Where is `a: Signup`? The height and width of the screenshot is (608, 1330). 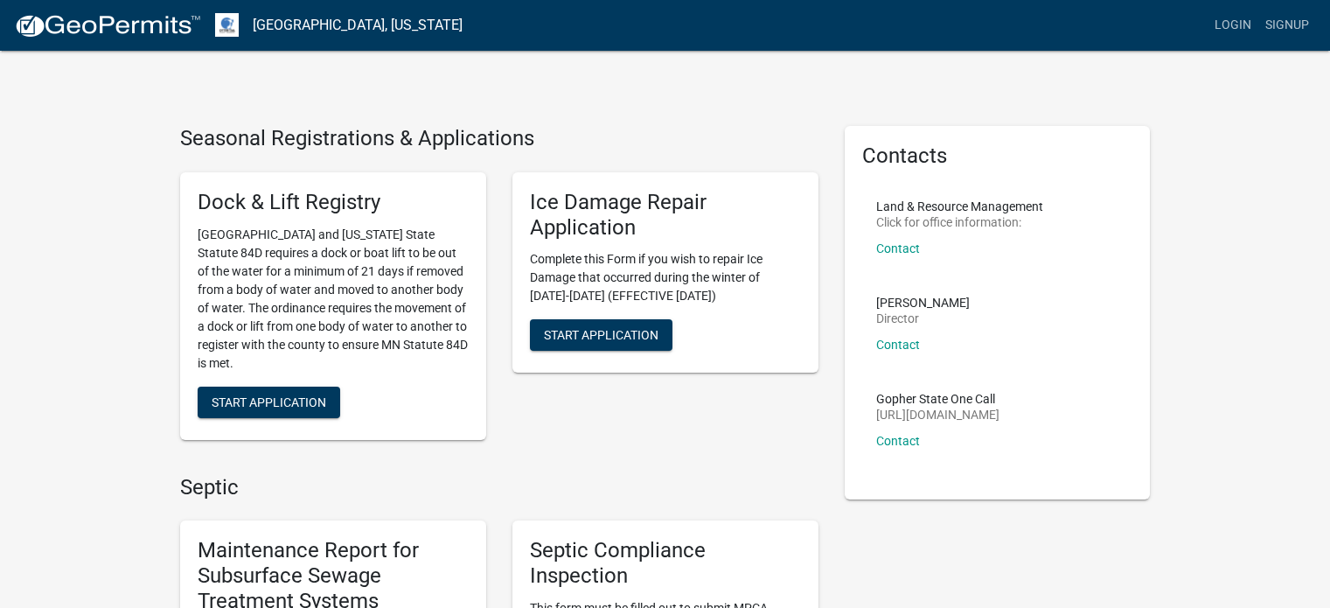
a: Signup is located at coordinates (1287, 25).